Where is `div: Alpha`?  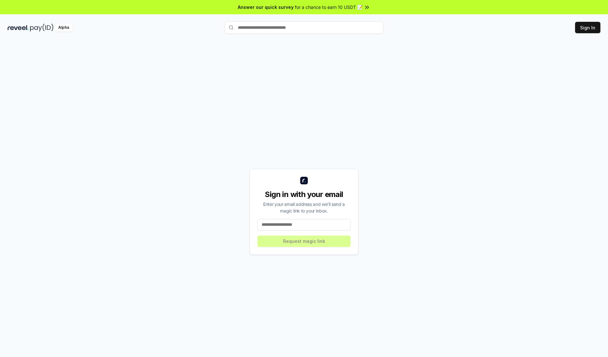
div: Alpha is located at coordinates (64, 28).